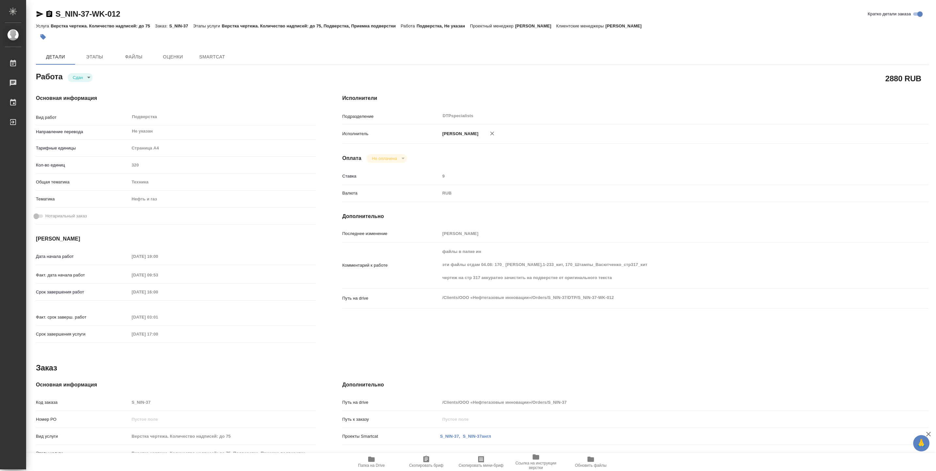 This screenshot has width=936, height=471. Describe the element at coordinates (391, 436) in the screenshot. I see `p: Проекты Smartcat` at that location.